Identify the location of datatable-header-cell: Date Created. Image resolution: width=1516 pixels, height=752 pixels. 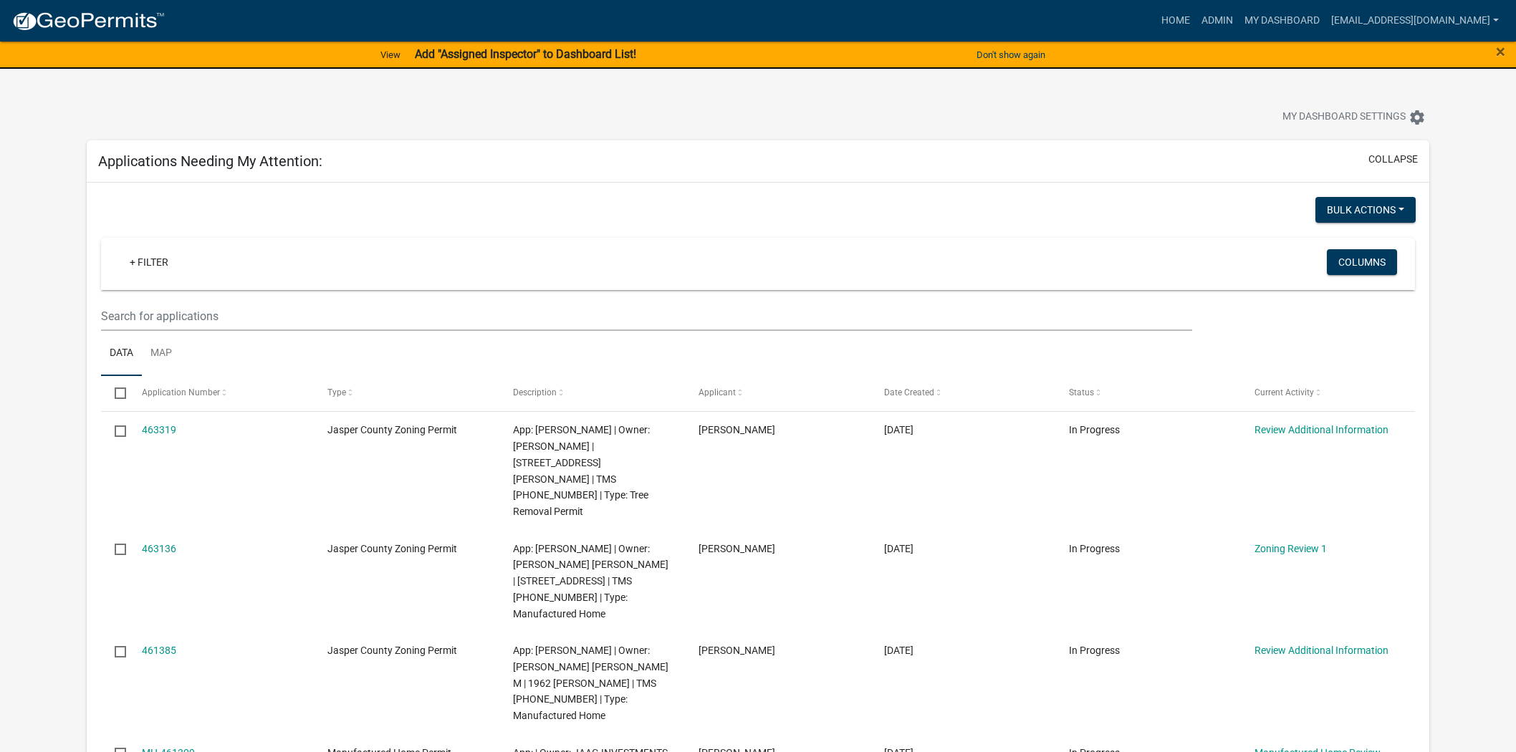
(962, 393).